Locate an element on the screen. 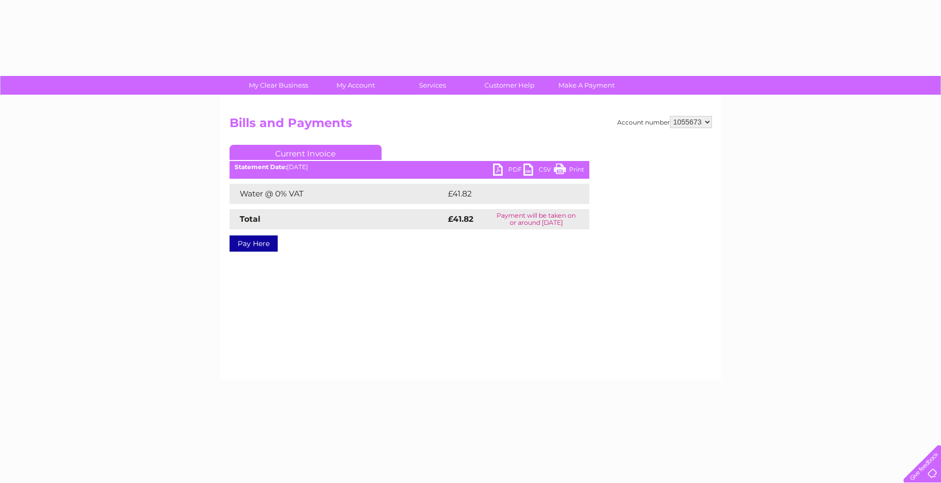 This screenshot has width=941, height=483. a: Make A Payment is located at coordinates (586, 85).